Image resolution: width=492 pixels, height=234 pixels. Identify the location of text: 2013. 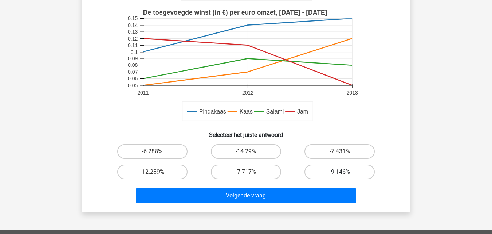
(352, 93).